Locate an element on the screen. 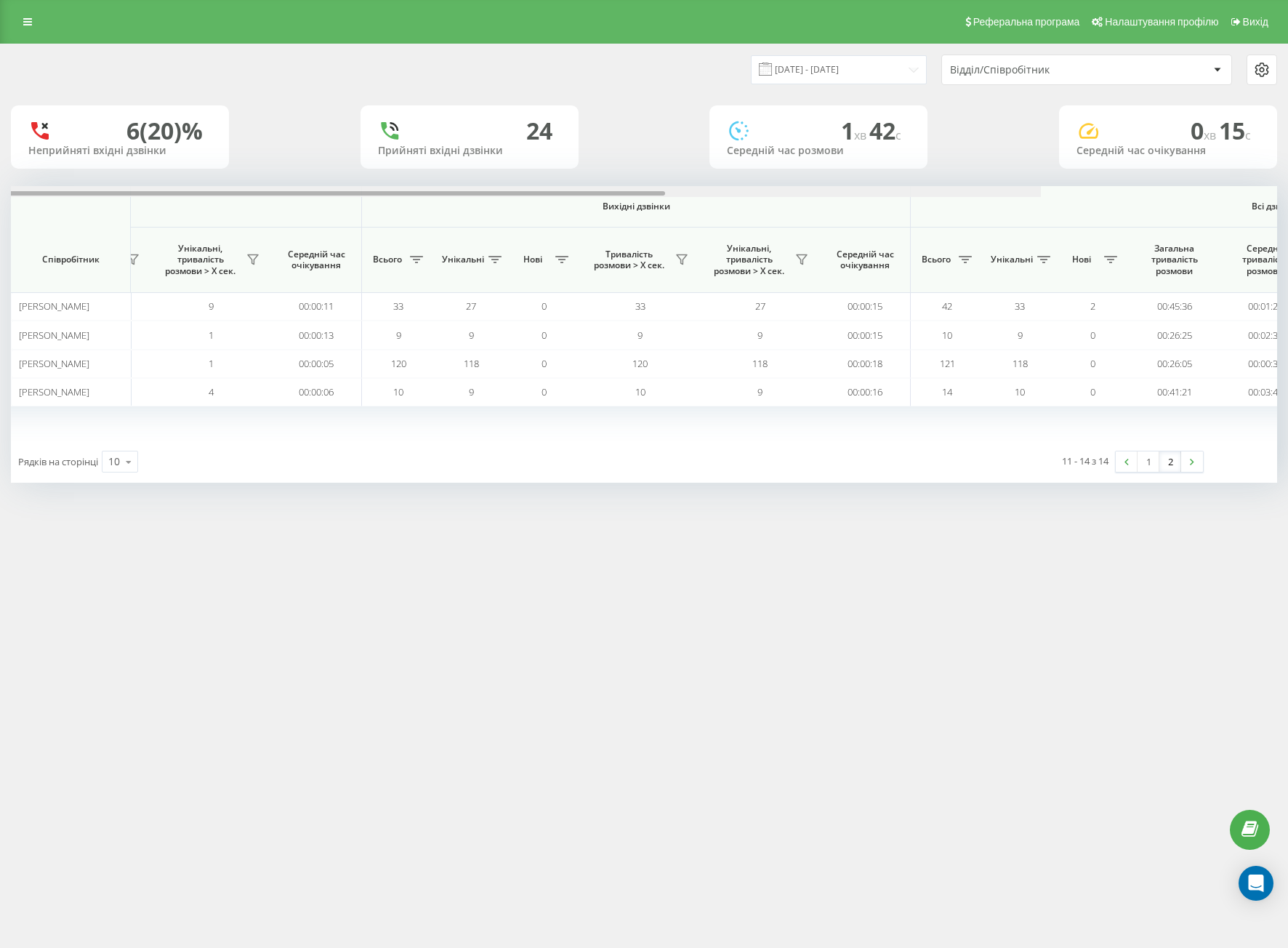 This screenshot has width=1288, height=948. span: Налаштування профілю is located at coordinates (1162, 21).